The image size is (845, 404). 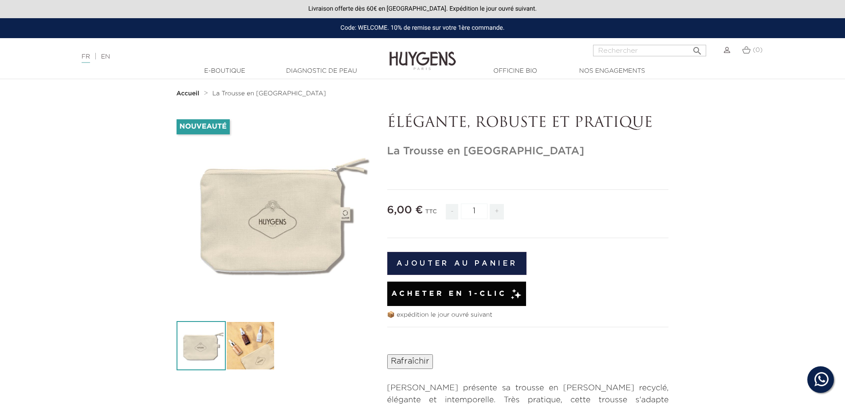 I want to click on button: Ajouter au panier, so click(x=457, y=264).